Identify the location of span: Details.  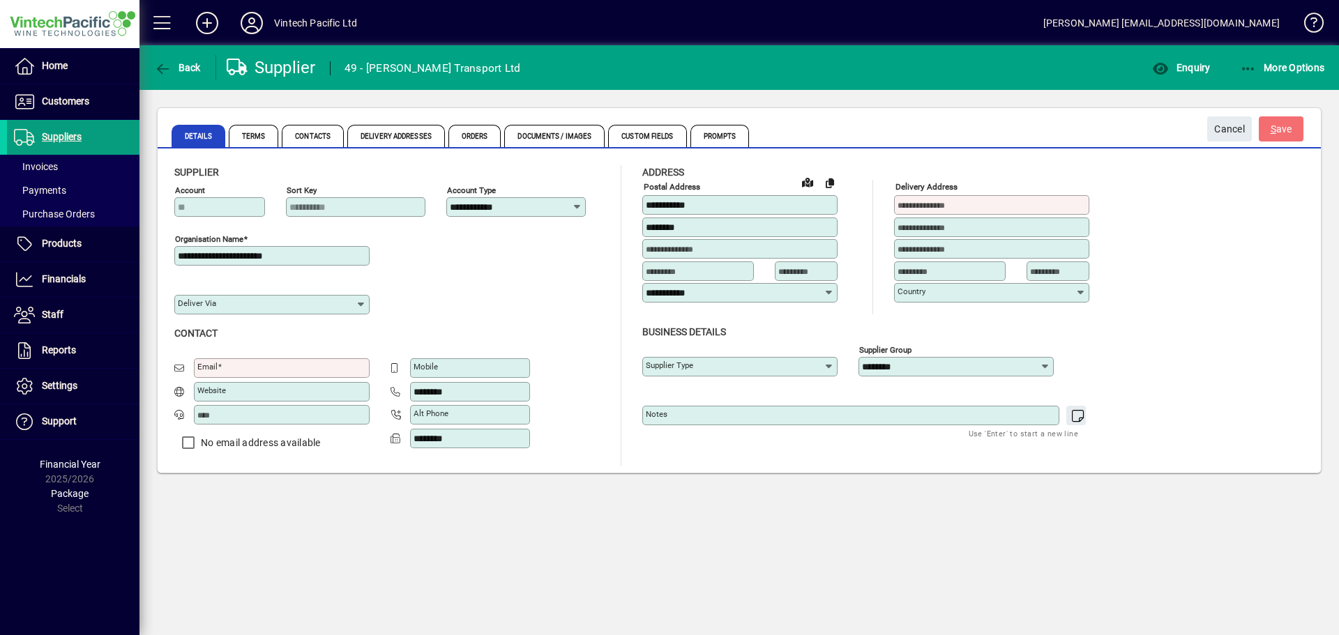
(198, 136).